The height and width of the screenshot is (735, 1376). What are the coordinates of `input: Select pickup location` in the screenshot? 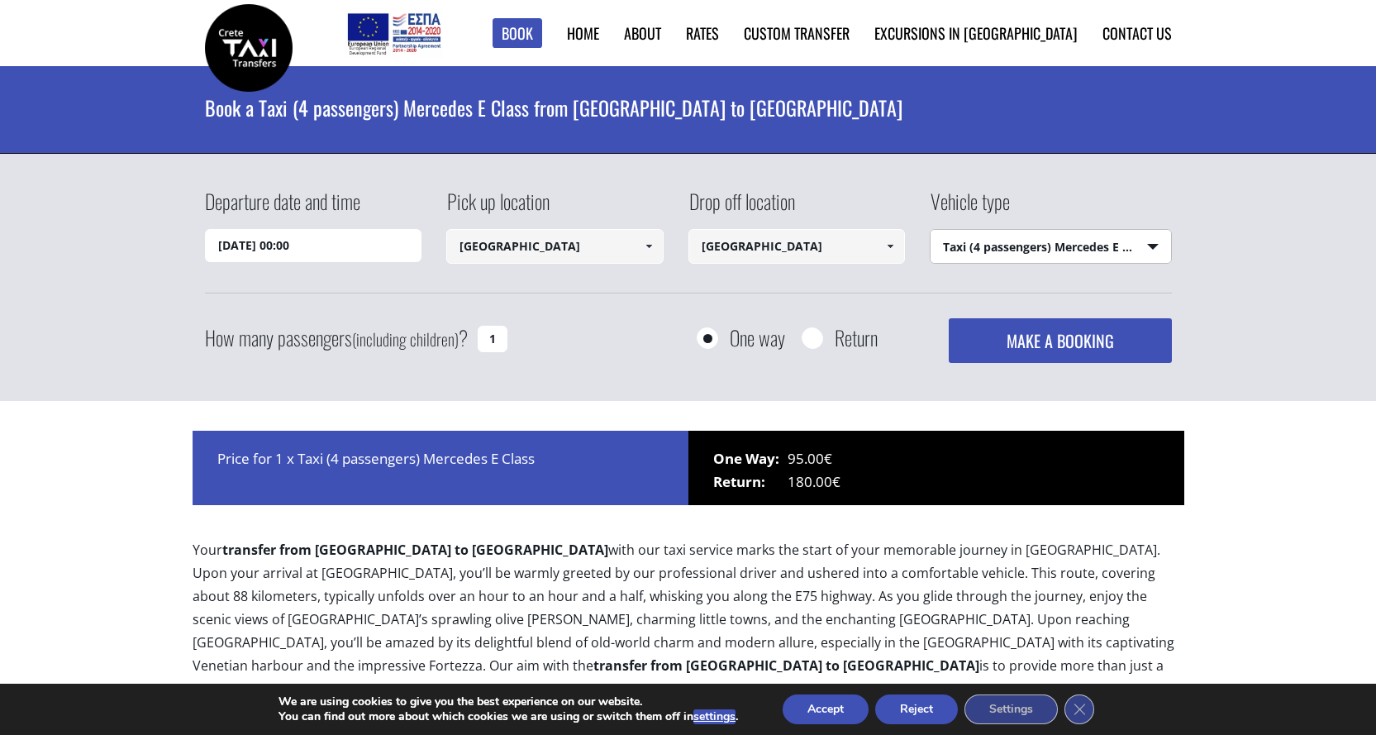 It's located at (554, 246).